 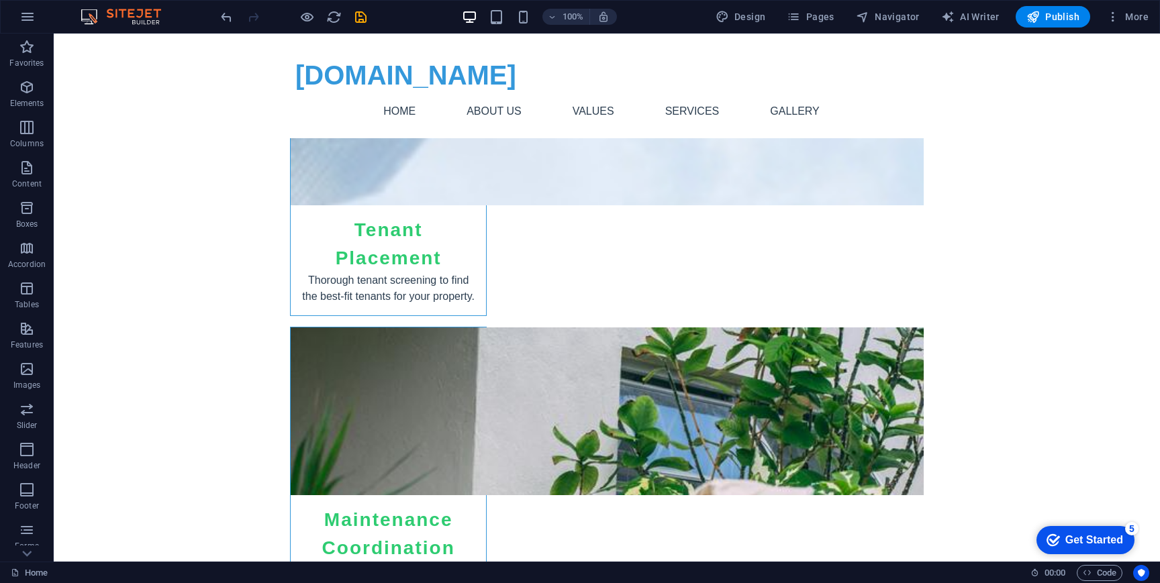 I want to click on button: undo, so click(x=226, y=17).